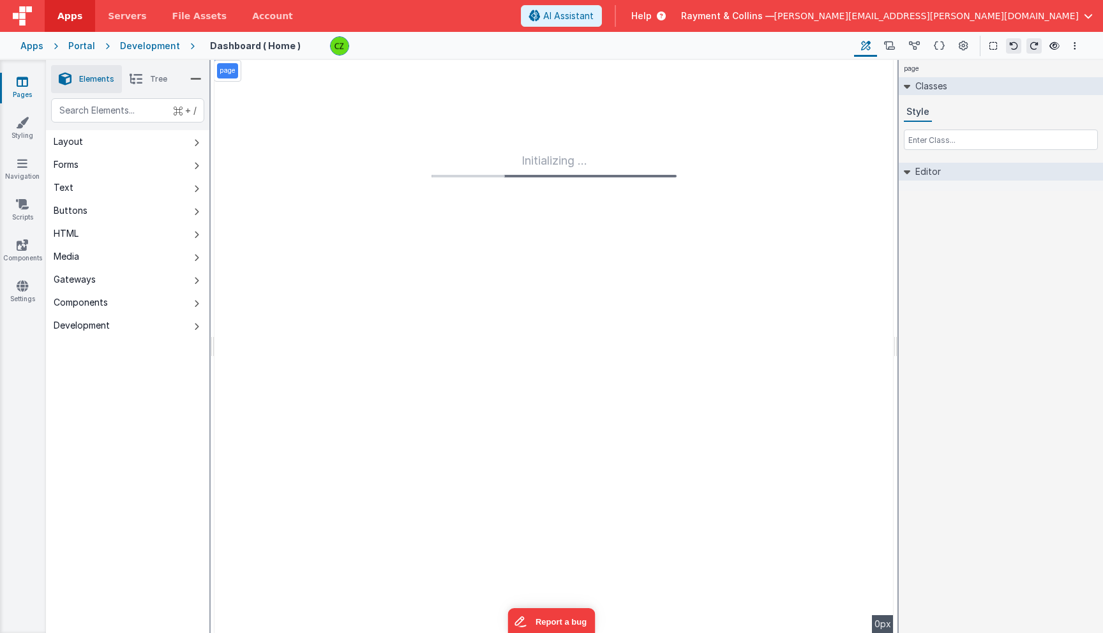 The image size is (1103, 633). What do you see at coordinates (929, 86) in the screenshot?
I see `h2: Classes` at bounding box center [929, 86].